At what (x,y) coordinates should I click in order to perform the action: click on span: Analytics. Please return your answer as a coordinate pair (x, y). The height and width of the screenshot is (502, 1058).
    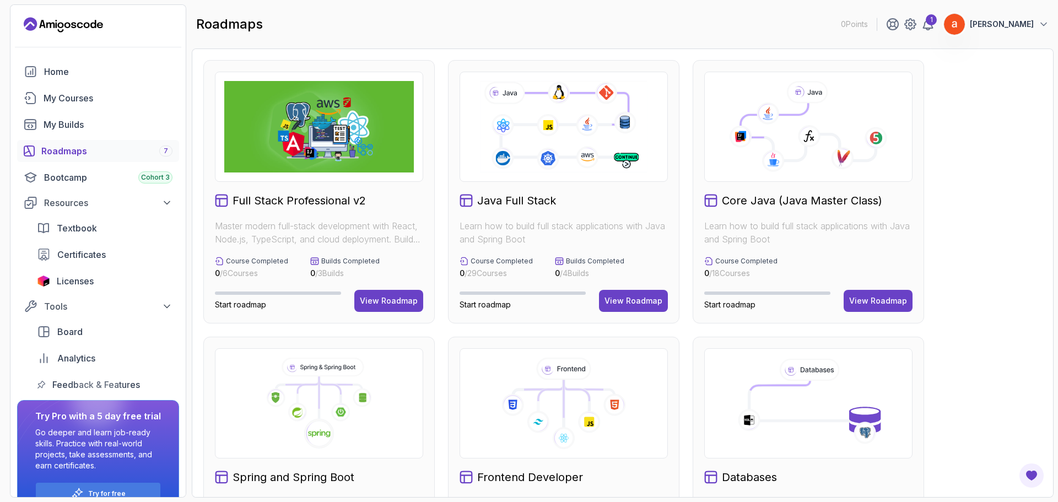
    Looking at the image, I should click on (76, 358).